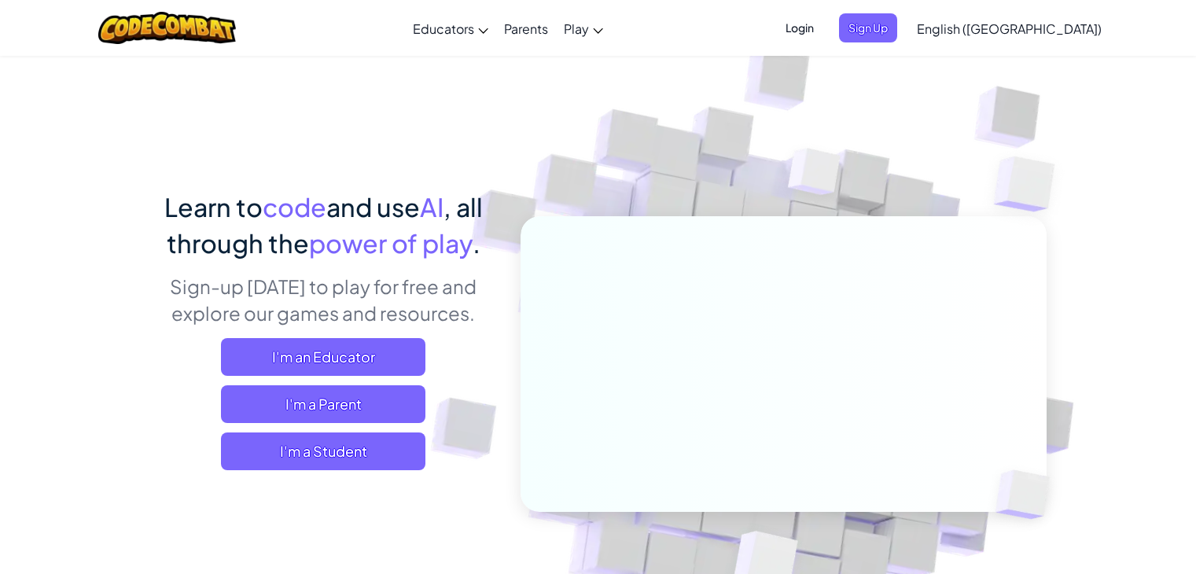  Describe the element at coordinates (294, 207) in the screenshot. I see `span: code` at that location.